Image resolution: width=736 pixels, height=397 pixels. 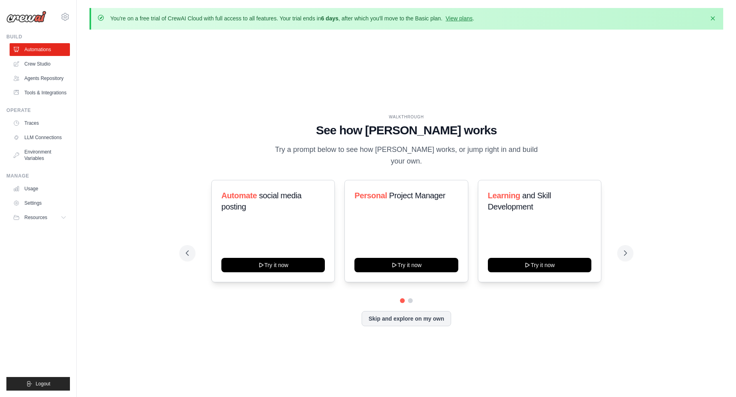 What do you see at coordinates (43, 384) in the screenshot?
I see `span: Logout` at bounding box center [43, 384].